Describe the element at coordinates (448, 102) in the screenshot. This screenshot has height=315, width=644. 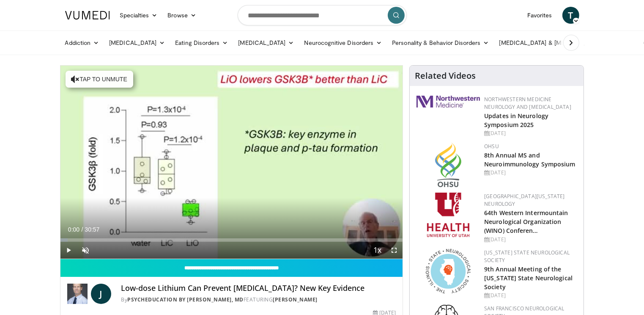
I see `img: 2a462fb6-9365-492a-ac79-3166a6f924d8.png.150x105_q85_autocrop_double_scale_upscale_version-0.2.jpg` at that location.